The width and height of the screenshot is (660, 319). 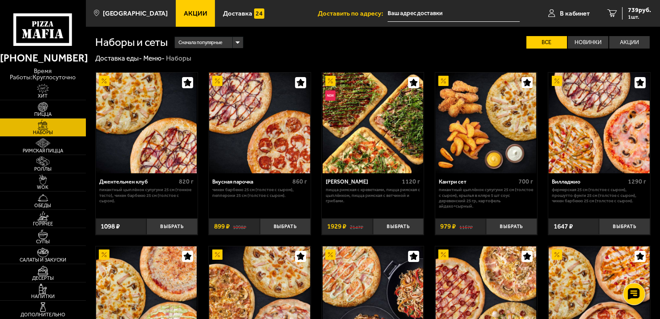 I want to click on a: АкционныйВкусная парочка, so click(x=259, y=123).